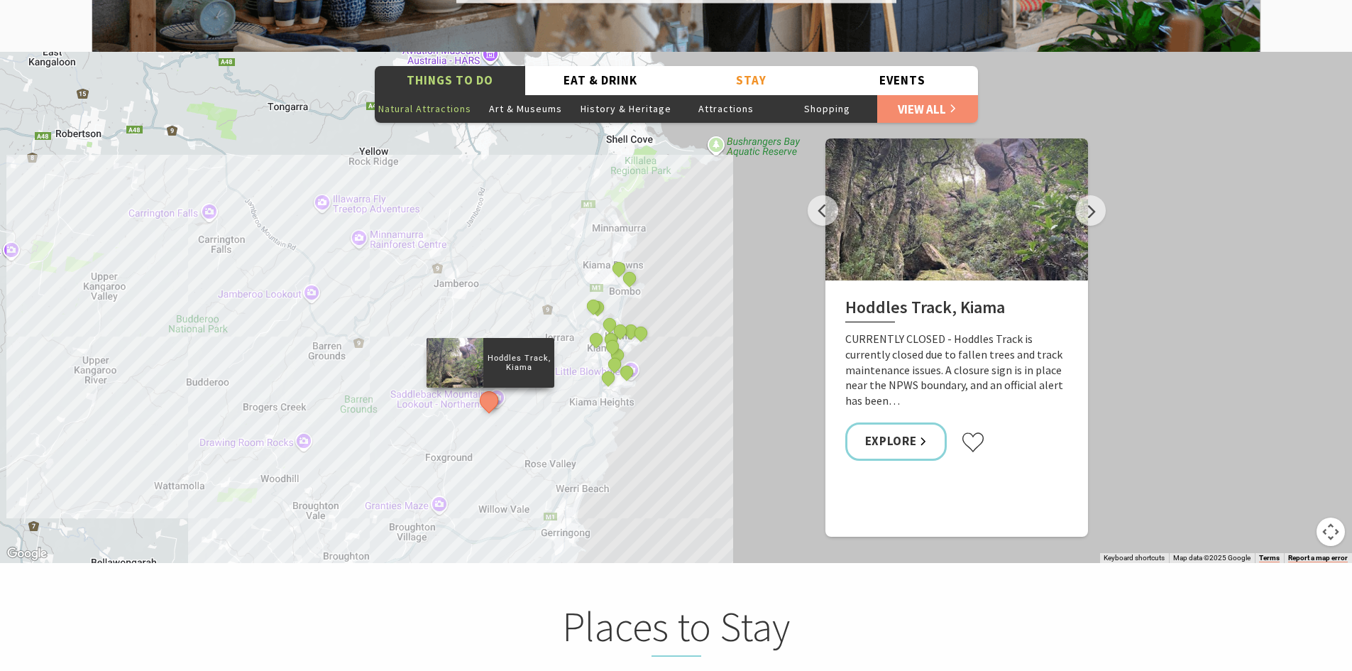  I want to click on button: Next, so click(1090, 210).